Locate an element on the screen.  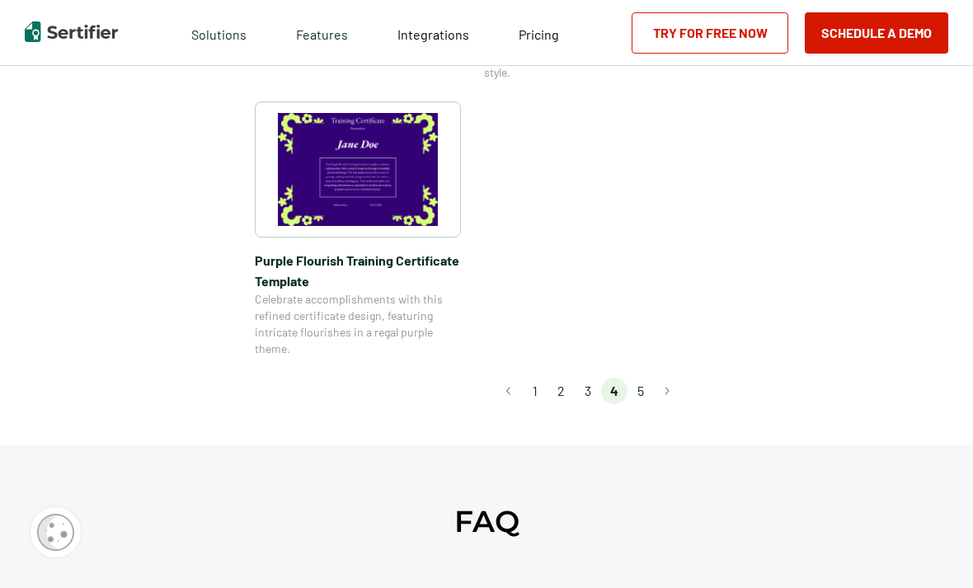
a: Purple Flourish Training Certificate TemplatePurple Flourish Training Certificate TemplateCelebra... is located at coordinates (358, 229).